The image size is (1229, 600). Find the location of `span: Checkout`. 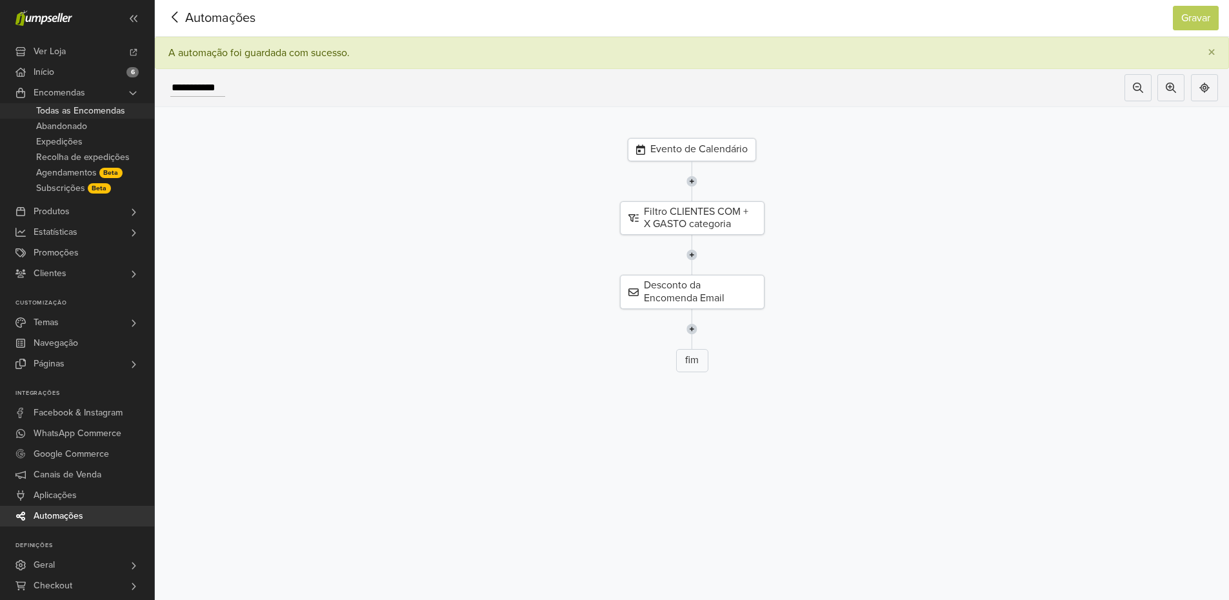

span: Checkout is located at coordinates (53, 586).